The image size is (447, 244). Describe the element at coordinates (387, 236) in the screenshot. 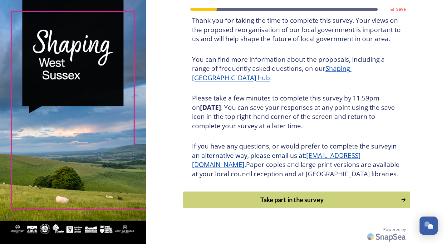

I see `img: SnapSea Logo` at that location.